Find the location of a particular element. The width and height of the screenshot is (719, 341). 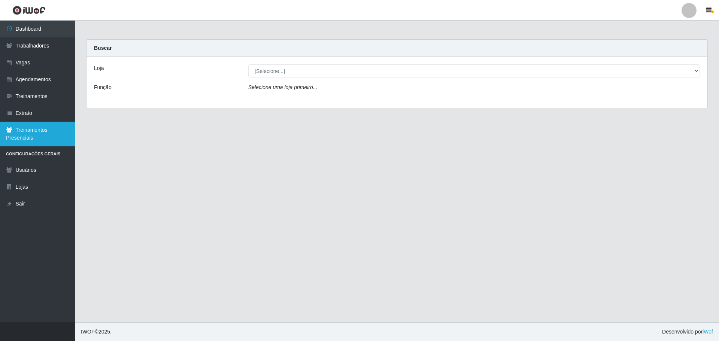

label: Função is located at coordinates (103, 87).